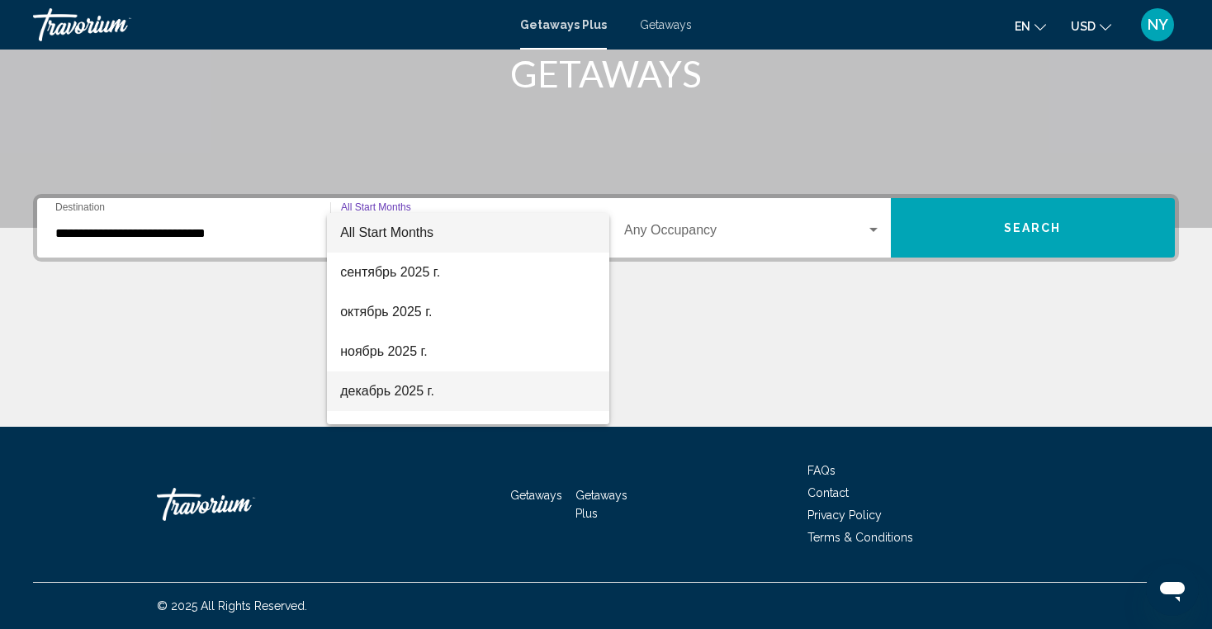 This screenshot has width=1212, height=629. What do you see at coordinates (468, 312) in the screenshot?
I see `span: октябрь 2025 г.` at bounding box center [468, 312].